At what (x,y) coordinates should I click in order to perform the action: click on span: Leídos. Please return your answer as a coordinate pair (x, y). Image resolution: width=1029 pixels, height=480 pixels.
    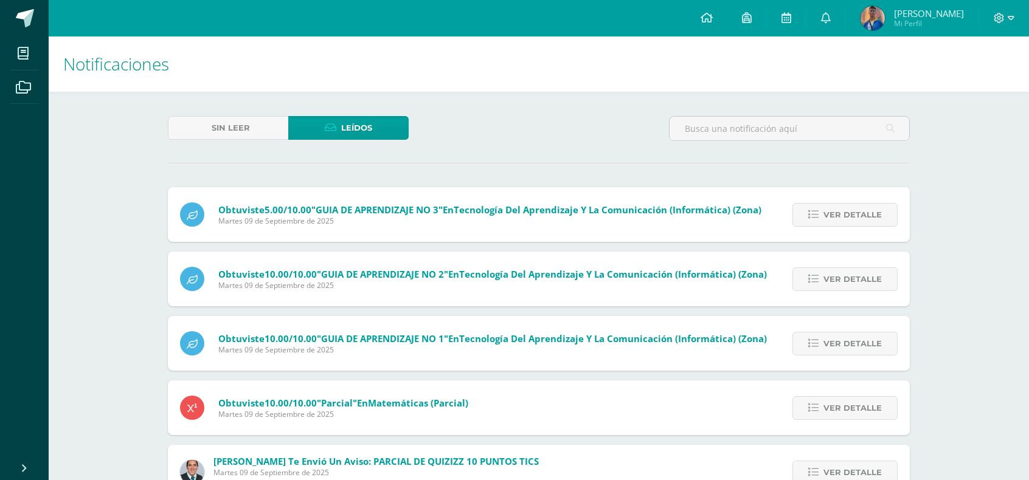
    Looking at the image, I should click on (356, 128).